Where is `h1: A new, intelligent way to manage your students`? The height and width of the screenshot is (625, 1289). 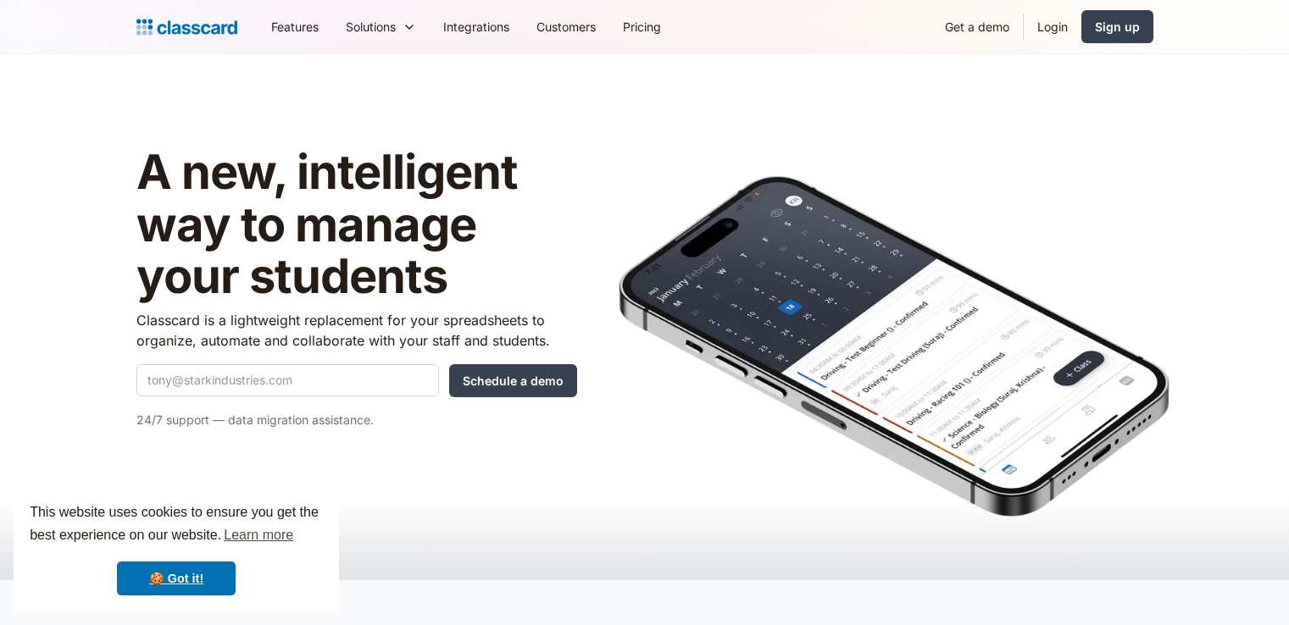
h1: A new, intelligent way to manage your students is located at coordinates (357, 225).